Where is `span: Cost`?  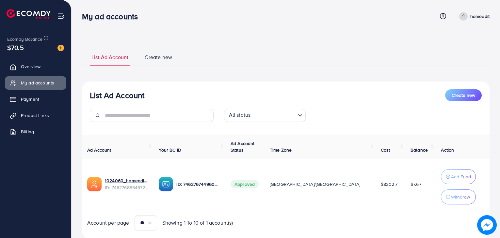 span: Cost is located at coordinates (385, 150).